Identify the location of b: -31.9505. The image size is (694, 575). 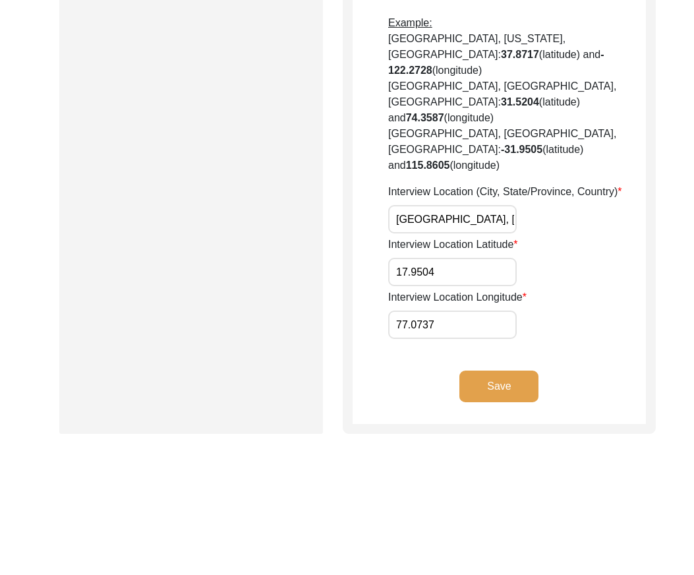
(521, 149).